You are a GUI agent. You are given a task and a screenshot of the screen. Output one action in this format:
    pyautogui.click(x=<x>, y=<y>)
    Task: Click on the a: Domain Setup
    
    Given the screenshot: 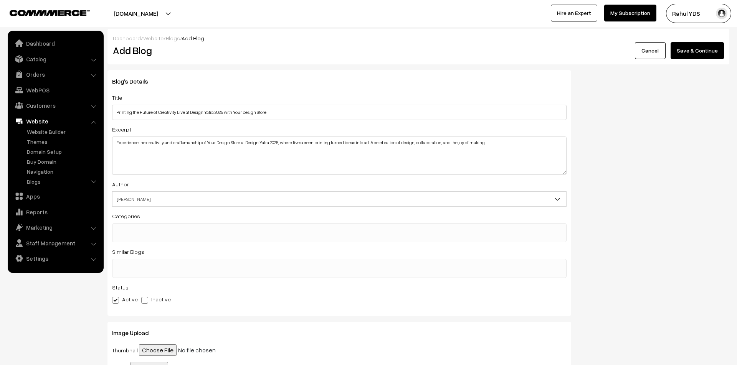 What is the action you would take?
    pyautogui.click(x=63, y=152)
    